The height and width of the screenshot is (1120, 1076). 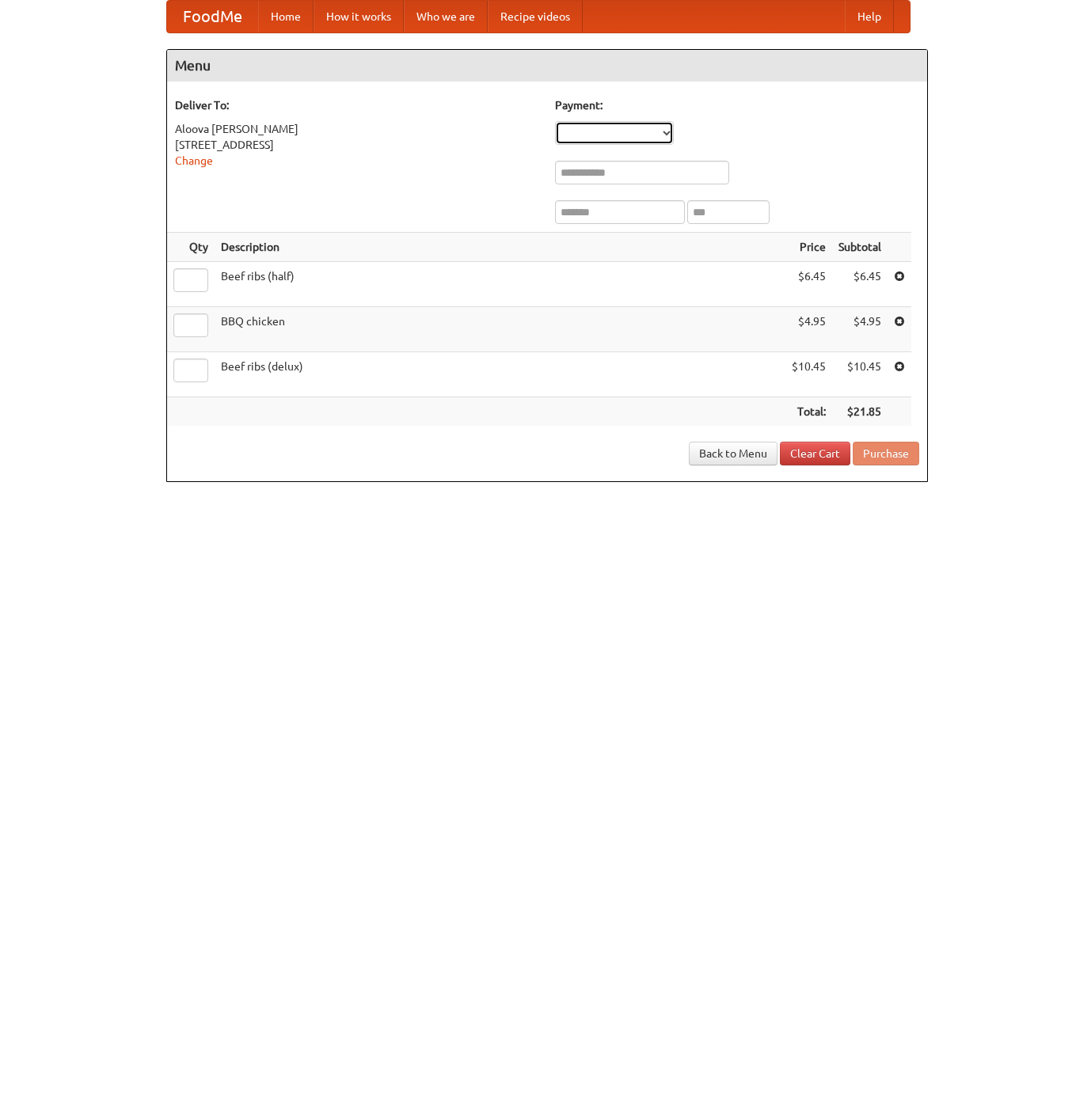 I want to click on td: BBQ chicken, so click(x=500, y=329).